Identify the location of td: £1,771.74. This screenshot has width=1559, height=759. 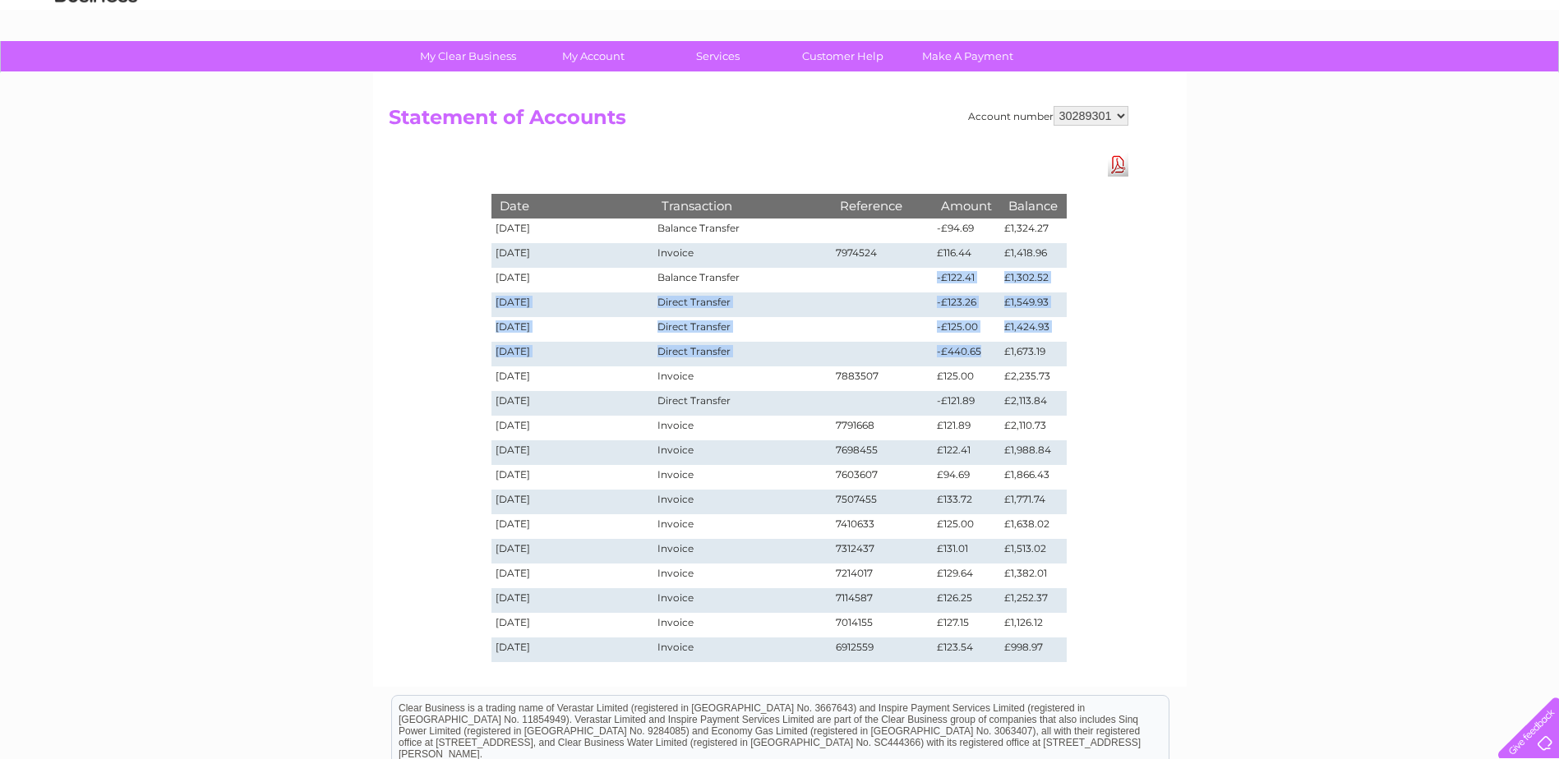
(1033, 502).